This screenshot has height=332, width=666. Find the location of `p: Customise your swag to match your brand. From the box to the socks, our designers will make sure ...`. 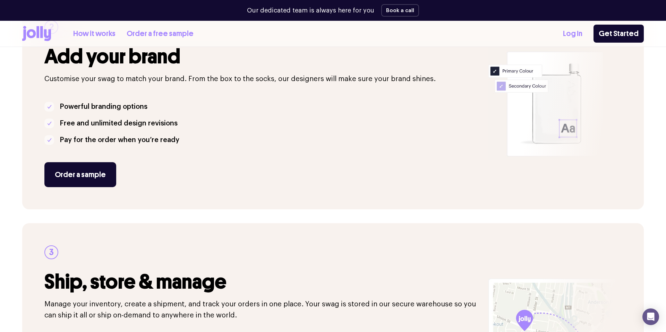

p: Customise your swag to match your brand. From the box to the socks, our designers will make sure ... is located at coordinates (262, 79).